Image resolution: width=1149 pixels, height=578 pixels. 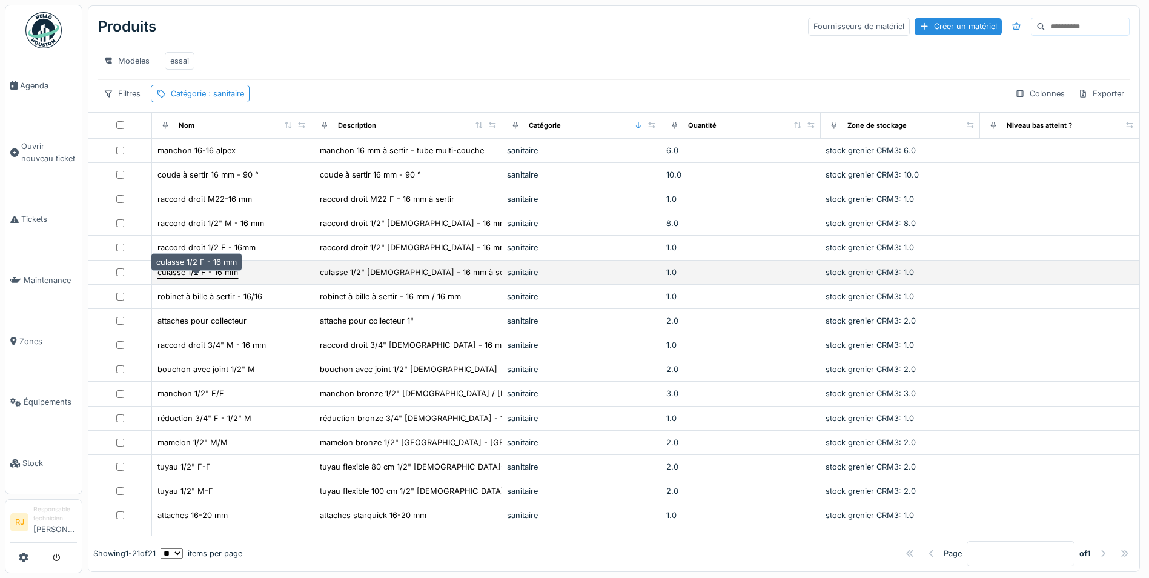 I want to click on div: Produits, so click(x=127, y=27).